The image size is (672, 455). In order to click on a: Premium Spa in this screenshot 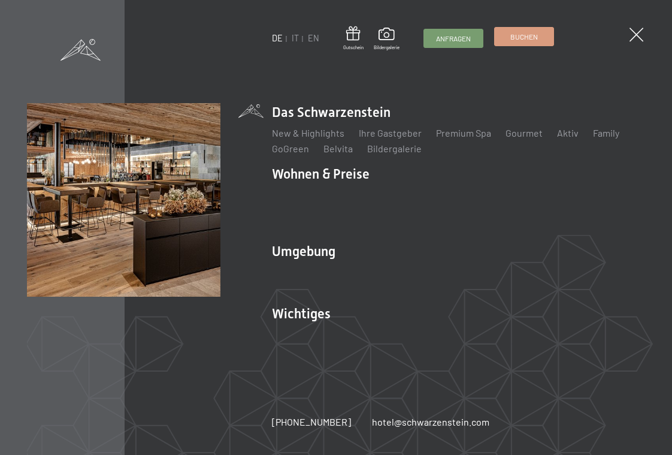, I will do `click(464, 132)`.